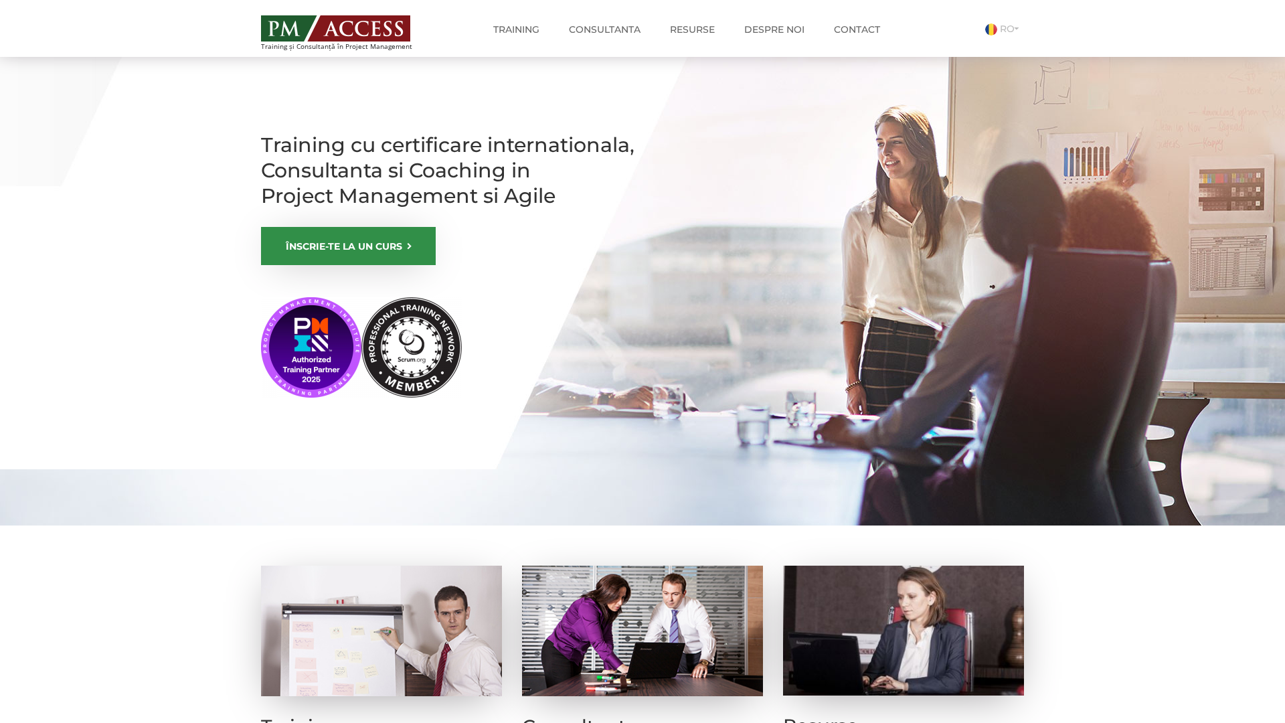 Image resolution: width=1285 pixels, height=723 pixels. Describe the element at coordinates (857, 29) in the screenshot. I see `a: Contact` at that location.